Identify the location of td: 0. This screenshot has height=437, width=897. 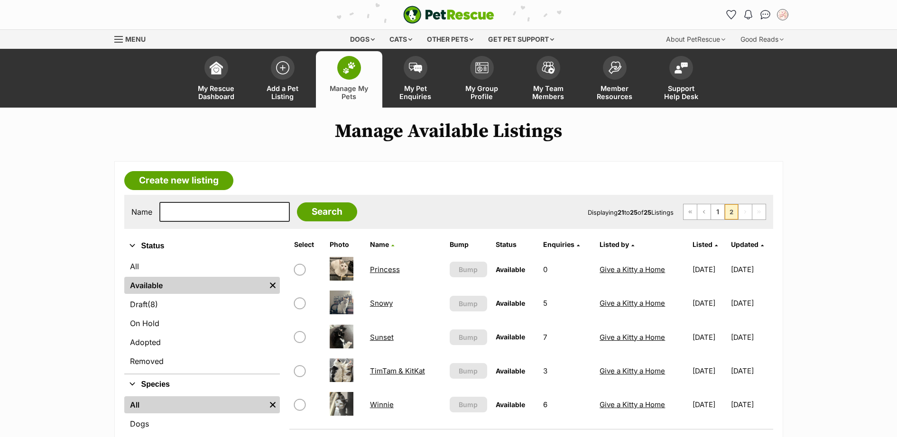
(567, 270).